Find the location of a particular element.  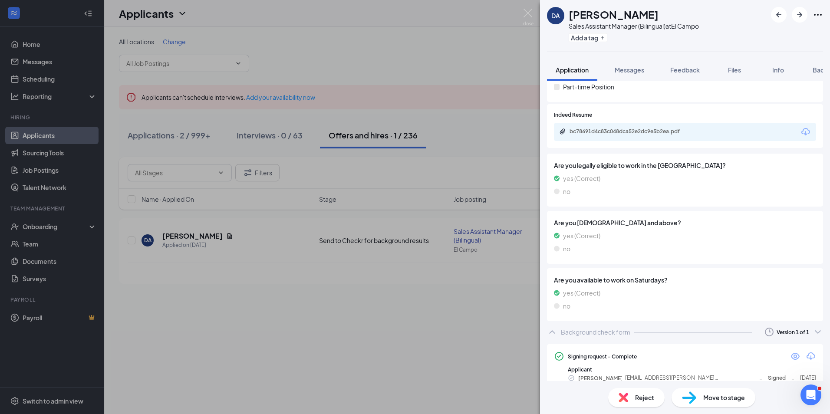

svg: Paperclip is located at coordinates (563, 132).